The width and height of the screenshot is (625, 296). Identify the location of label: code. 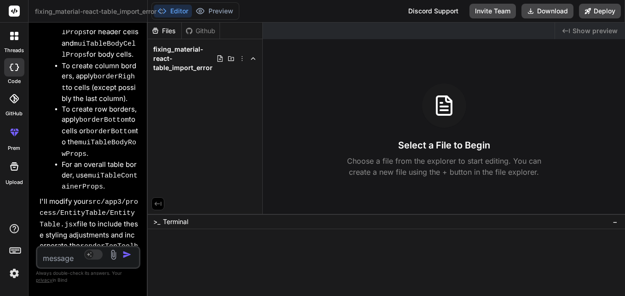
(14, 81).